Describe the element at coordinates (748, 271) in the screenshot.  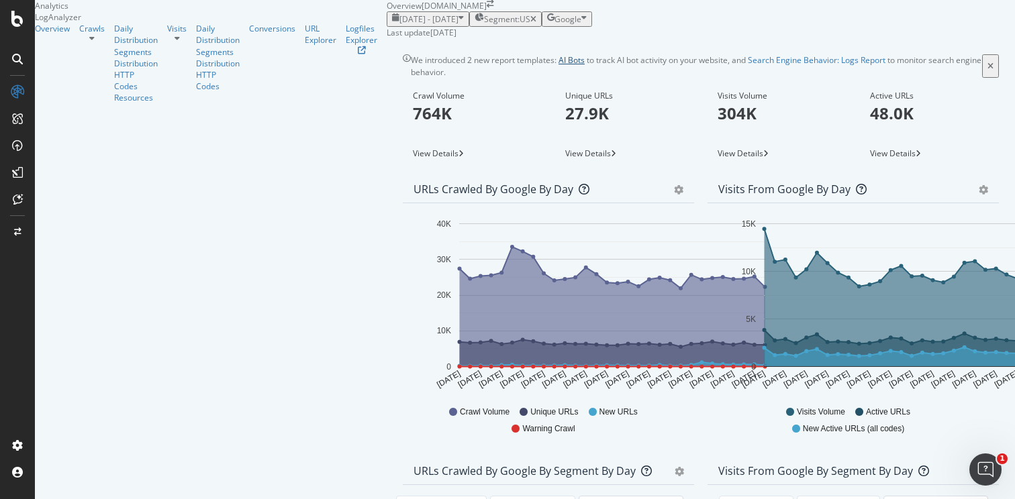
I see `text: 10K` at that location.